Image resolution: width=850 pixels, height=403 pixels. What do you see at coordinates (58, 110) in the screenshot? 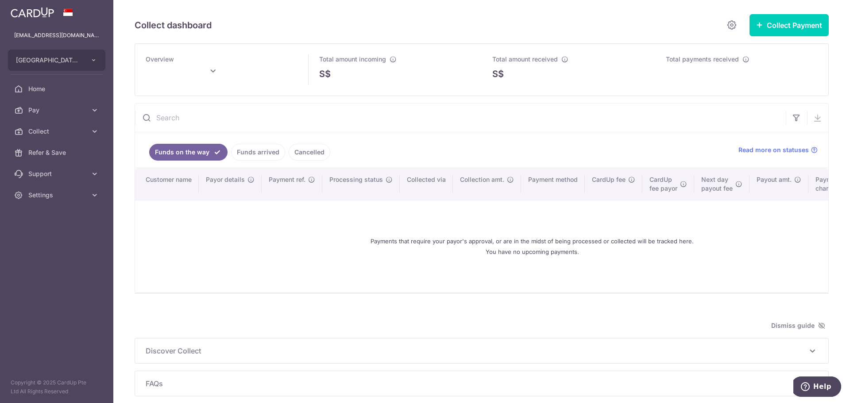
I see `span: Pay` at bounding box center [58, 110].